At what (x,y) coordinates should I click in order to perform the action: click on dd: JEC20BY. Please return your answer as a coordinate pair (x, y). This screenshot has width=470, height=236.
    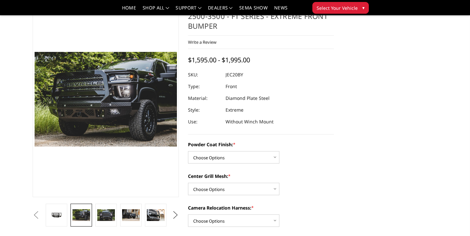
    Looking at the image, I should click on (234, 75).